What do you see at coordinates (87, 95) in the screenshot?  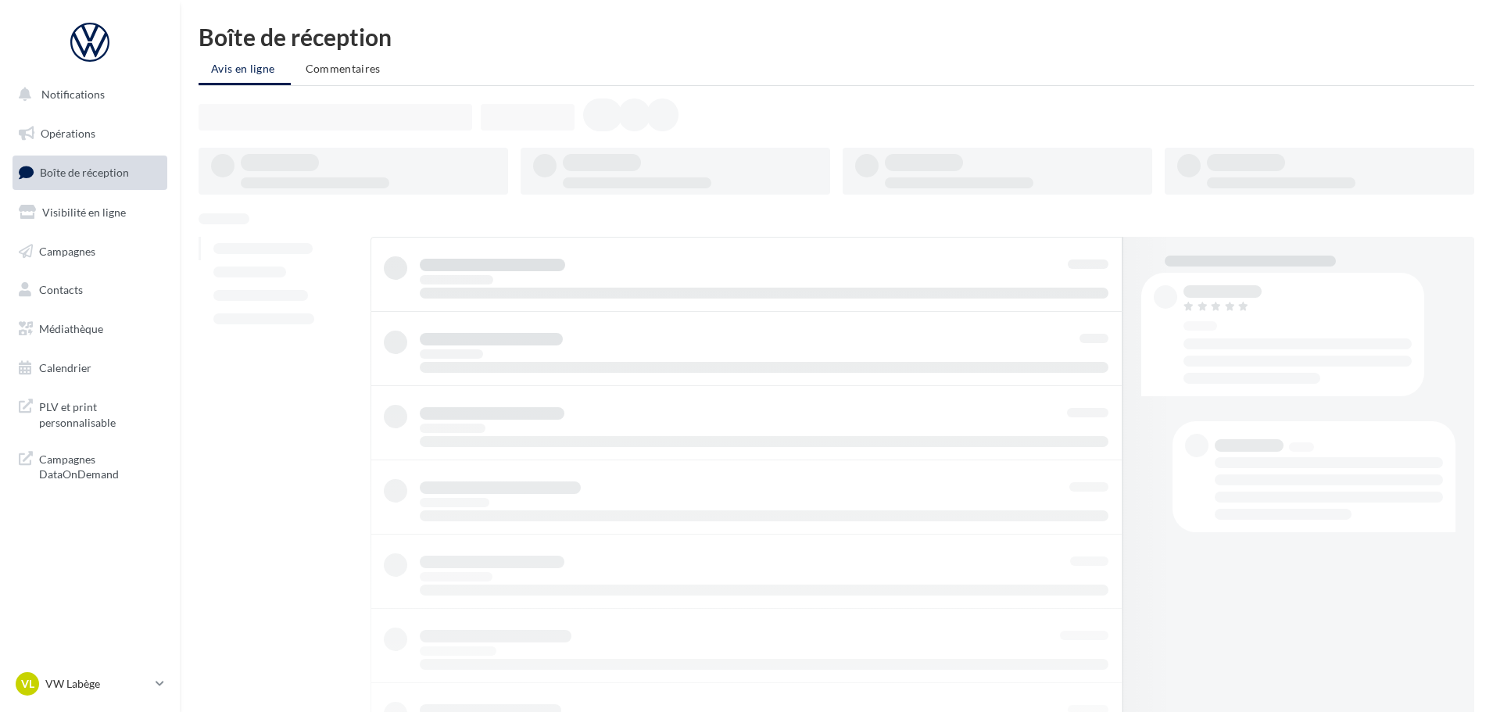 I see `button: Notifications` at bounding box center [87, 95].